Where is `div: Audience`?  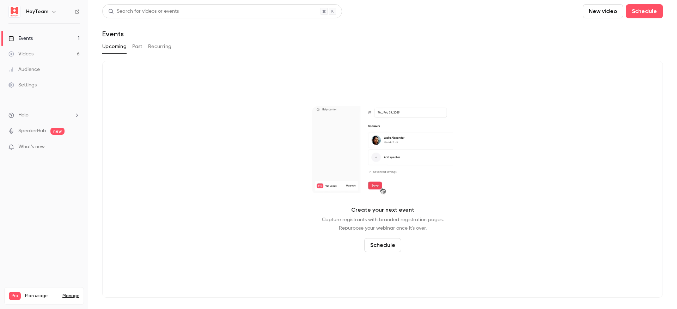
div: Audience is located at coordinates (24, 69).